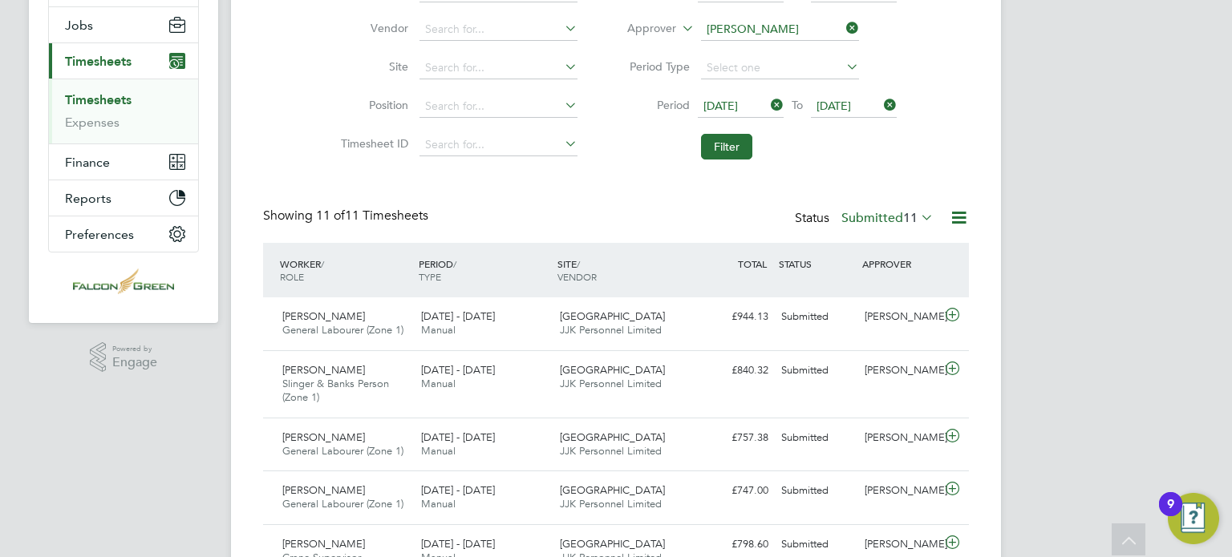 The image size is (1232, 557). I want to click on label: Timesheet ID, so click(372, 144).